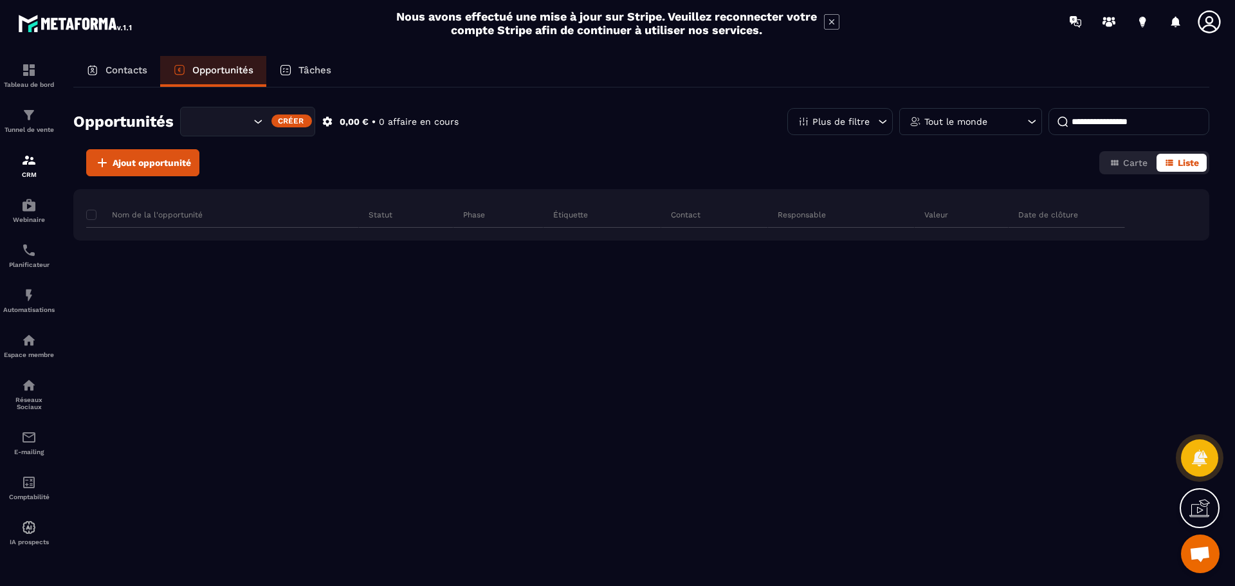 The image size is (1235, 586). What do you see at coordinates (29, 219) in the screenshot?
I see `p: Webinaire` at bounding box center [29, 219].